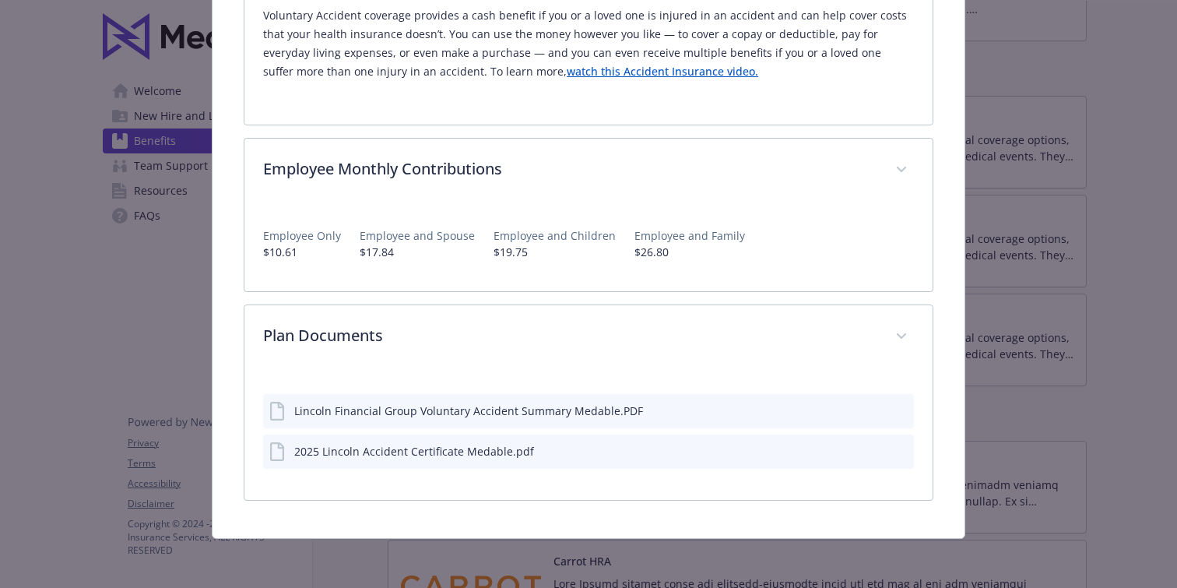  I want to click on div: 2025 Lincoln Accident Certificate Medable.pdf, so click(414, 451).